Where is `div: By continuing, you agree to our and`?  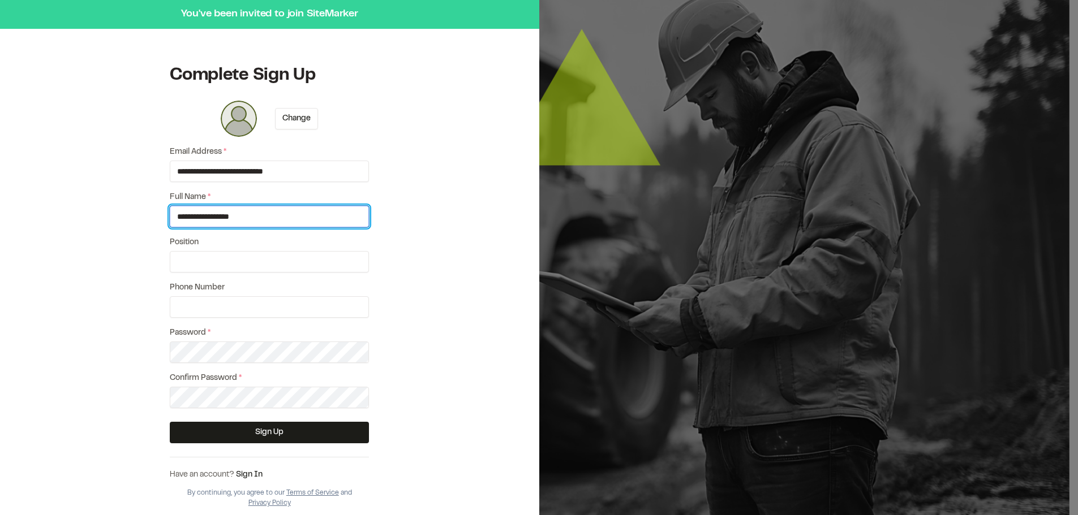 div: By continuing, you agree to our and is located at coordinates (269, 498).